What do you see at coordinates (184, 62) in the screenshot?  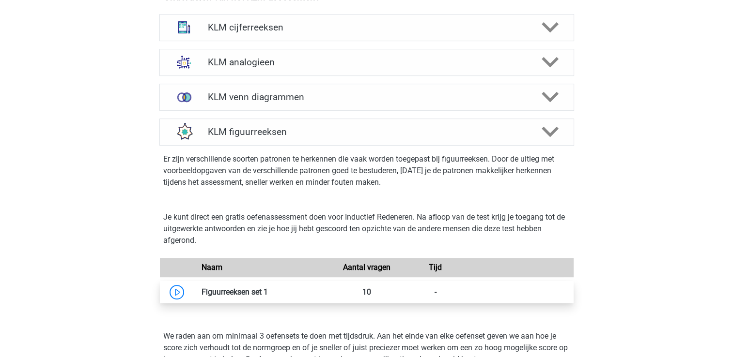 I see `img: analogieen` at bounding box center [184, 62].